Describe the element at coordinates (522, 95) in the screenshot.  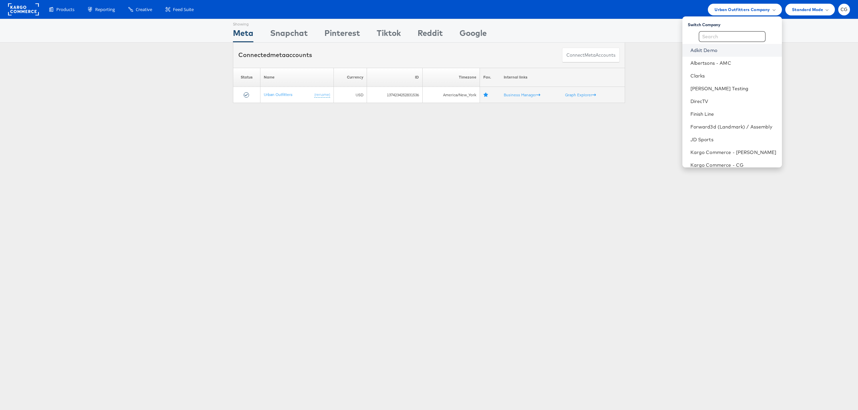
I see `a: Business Manager` at that location.